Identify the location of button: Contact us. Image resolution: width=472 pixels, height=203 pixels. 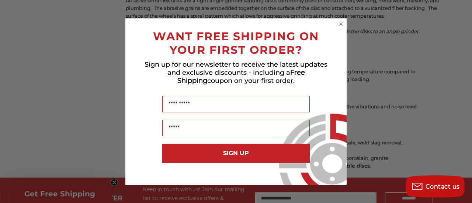
(435, 187).